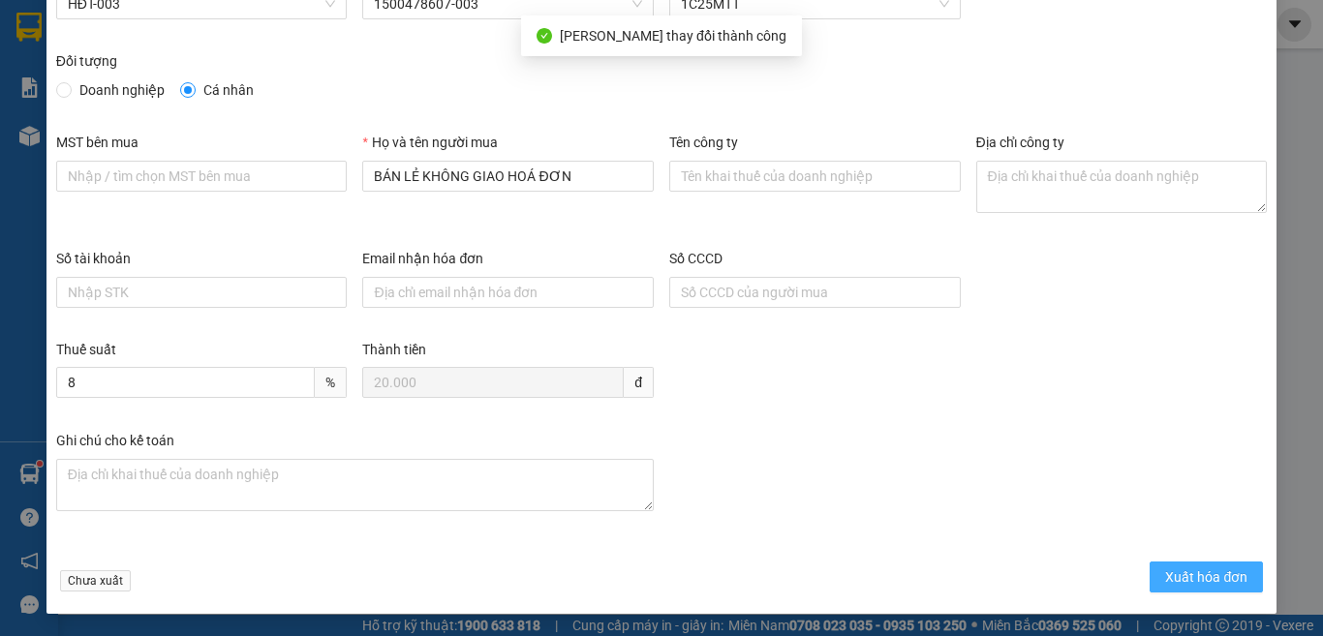  Describe the element at coordinates (1206, 577) in the screenshot. I see `button: Xuất hóa đơn` at that location.